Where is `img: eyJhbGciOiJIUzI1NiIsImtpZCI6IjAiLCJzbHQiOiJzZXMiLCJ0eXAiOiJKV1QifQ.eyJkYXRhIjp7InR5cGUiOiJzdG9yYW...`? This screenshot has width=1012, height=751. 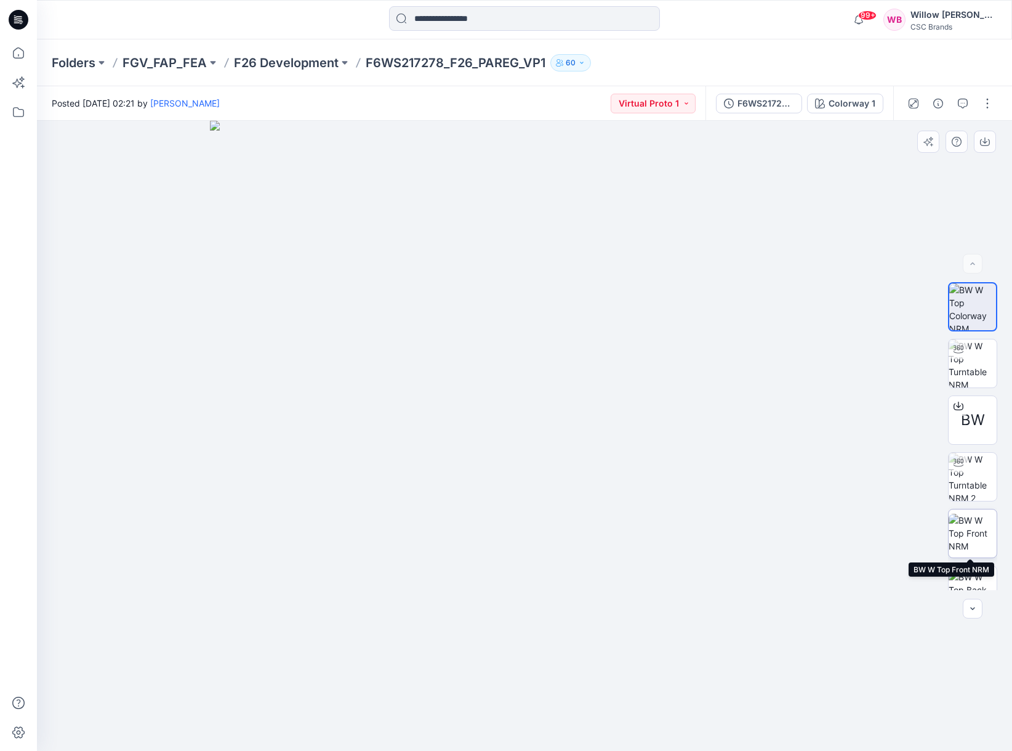
img: eyJhbGciOiJIUzI1NiIsImtpZCI6IjAiLCJzbHQiOiJzZXMiLCJ0eXAiOiJKV1QifQ.eyJkYXRhIjp7InR5cGUiOiJzdG9yYW... is located at coordinates (525, 435).